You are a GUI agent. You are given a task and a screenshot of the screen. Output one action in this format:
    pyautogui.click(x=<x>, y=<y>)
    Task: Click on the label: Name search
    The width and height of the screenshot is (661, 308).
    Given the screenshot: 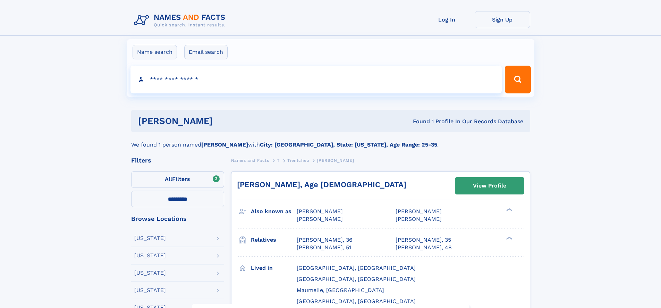 What is the action you would take?
    pyautogui.click(x=155, y=52)
    